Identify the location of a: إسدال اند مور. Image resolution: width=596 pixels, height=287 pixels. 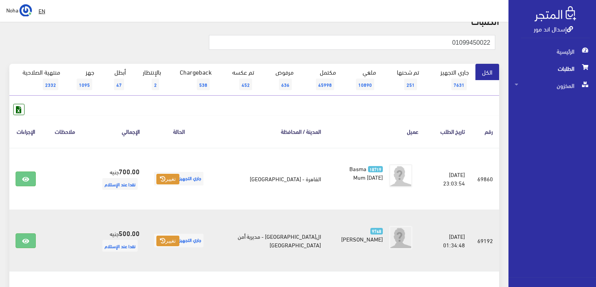
(554, 28).